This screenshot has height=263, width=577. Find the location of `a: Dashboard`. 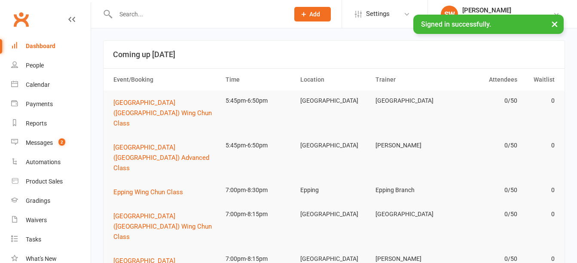

a: Dashboard is located at coordinates (51, 46).